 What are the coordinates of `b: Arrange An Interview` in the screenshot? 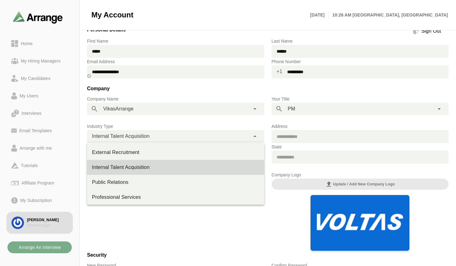 It's located at (40, 247).